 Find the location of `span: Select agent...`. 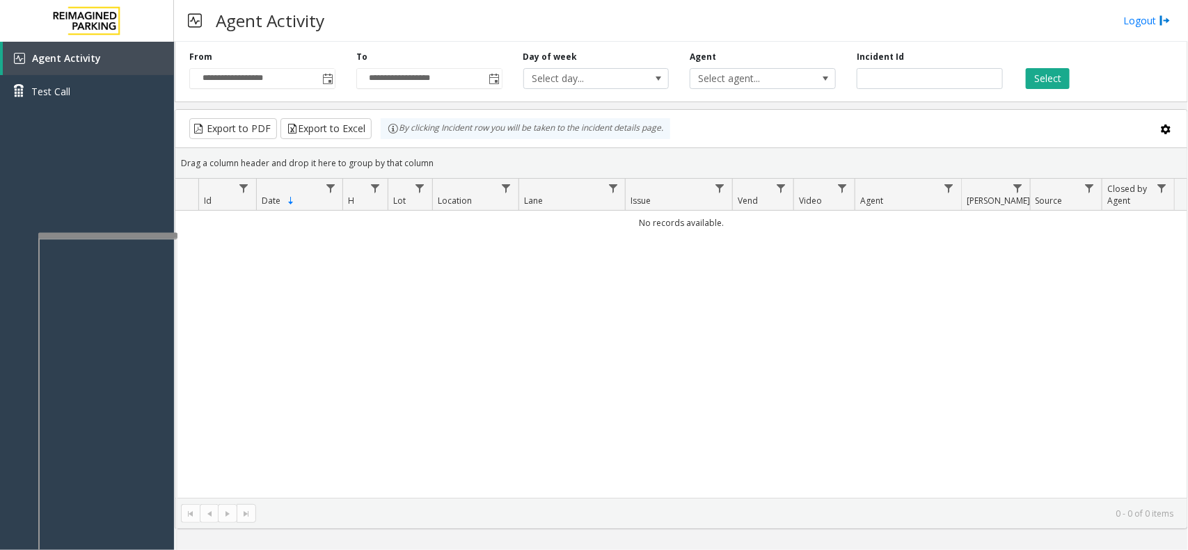

span: Select agent... is located at coordinates (748, 79).